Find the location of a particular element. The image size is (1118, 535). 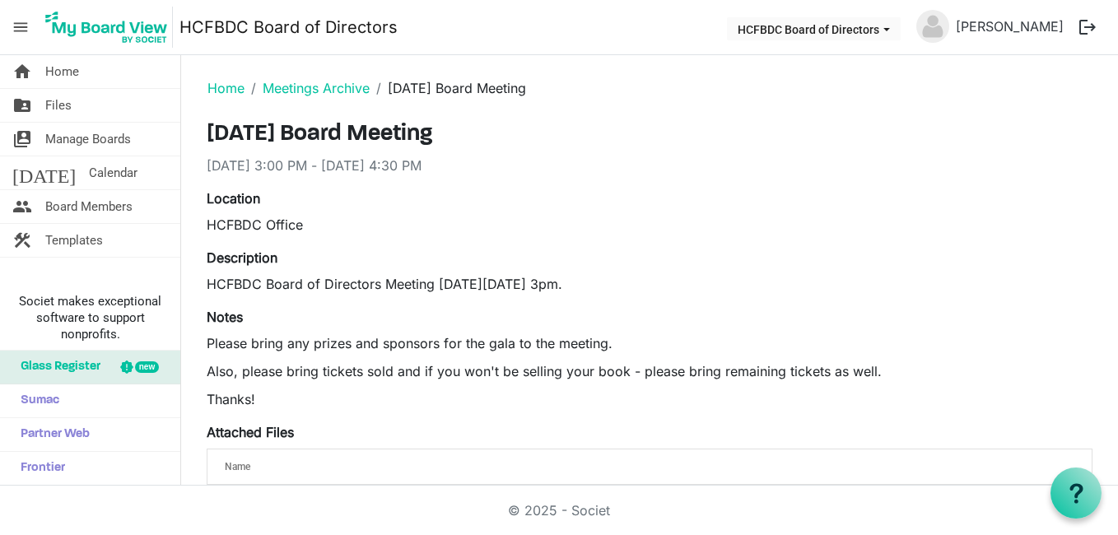

img: no-profile-picture.svg is located at coordinates (932, 26).